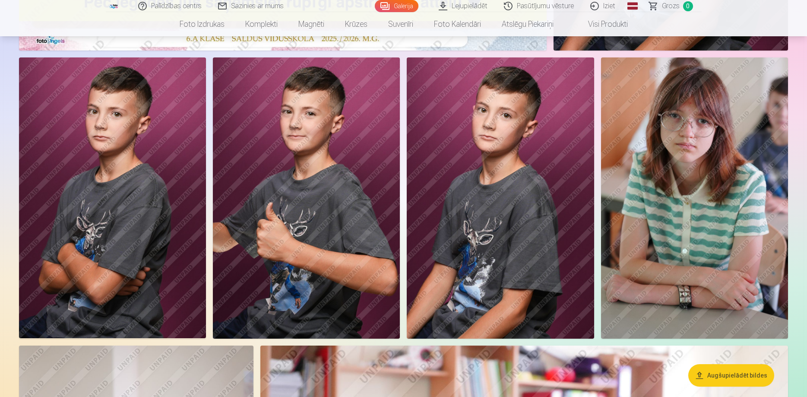  I want to click on a: Visi produkti, so click(601, 24).